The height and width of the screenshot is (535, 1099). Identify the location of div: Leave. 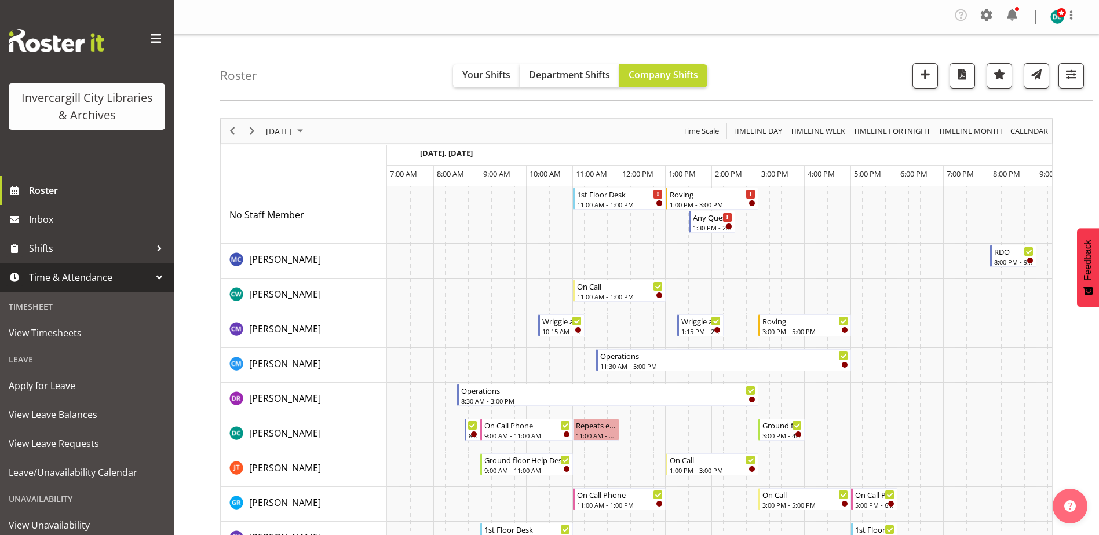
(87, 359).